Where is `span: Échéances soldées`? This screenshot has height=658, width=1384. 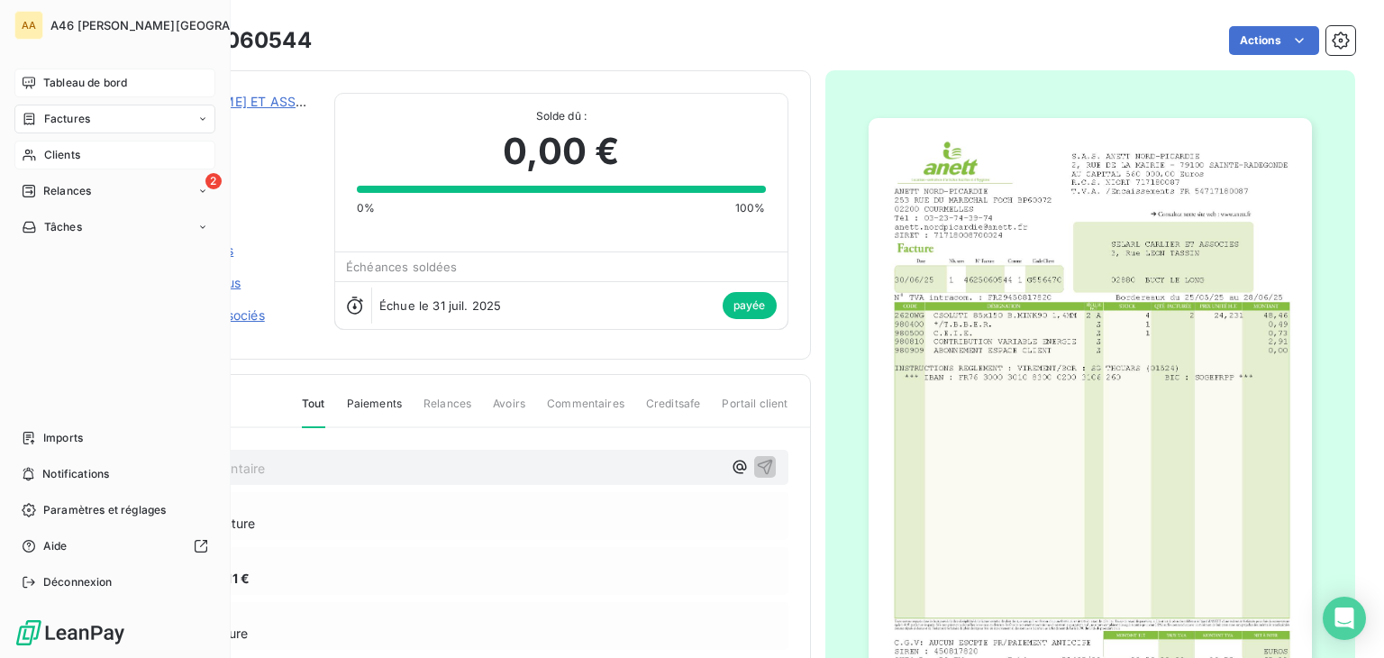 span: Échéances soldées is located at coordinates (402, 267).